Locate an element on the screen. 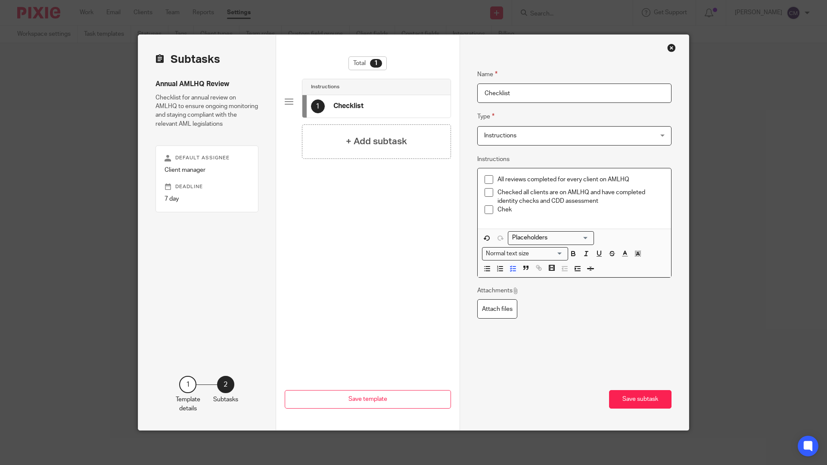 The height and width of the screenshot is (465, 827). label: Type is located at coordinates (486, 116).